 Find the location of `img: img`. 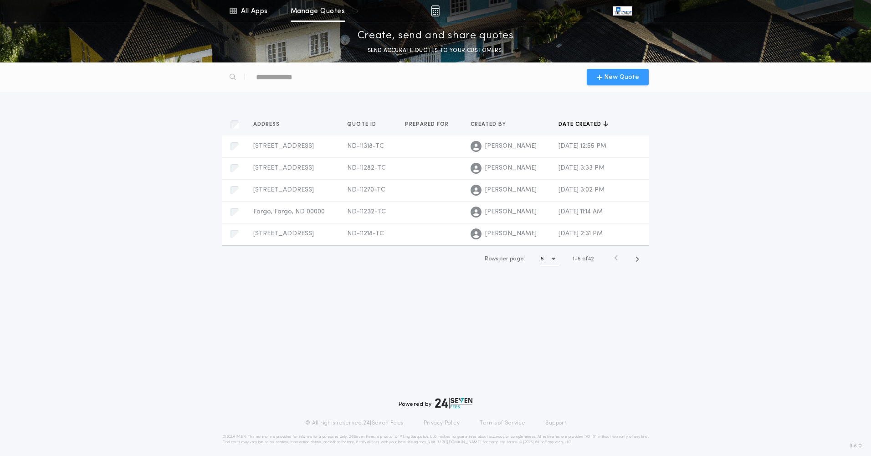

img: img is located at coordinates (435, 11).